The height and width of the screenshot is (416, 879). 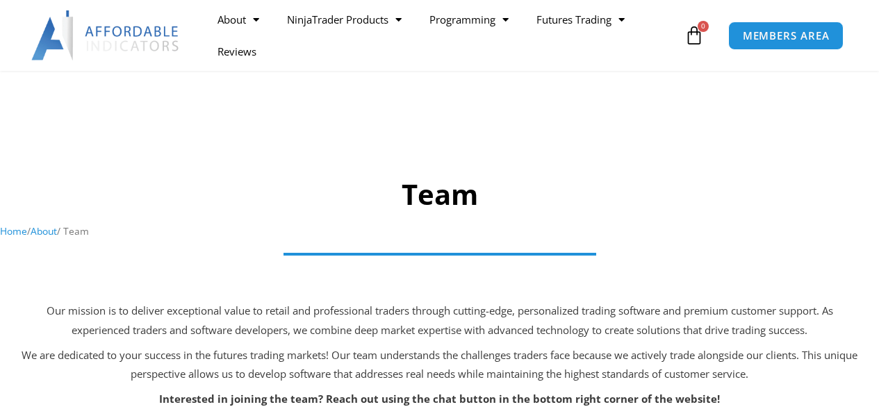 I want to click on a: MEMBERS AREA, so click(x=786, y=35).